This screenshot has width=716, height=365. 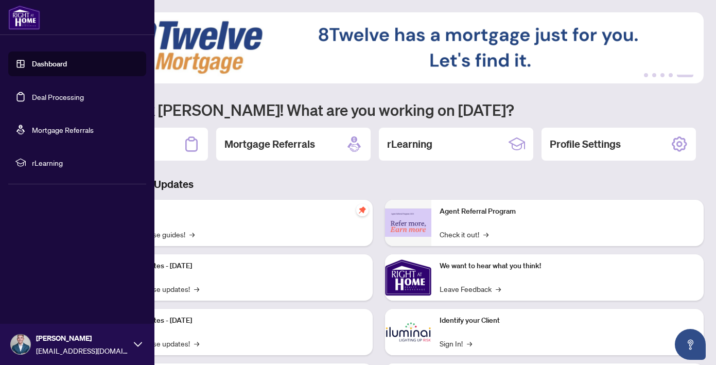 What do you see at coordinates (236, 212) in the screenshot?
I see `p: Self-Help` at bounding box center [236, 212].